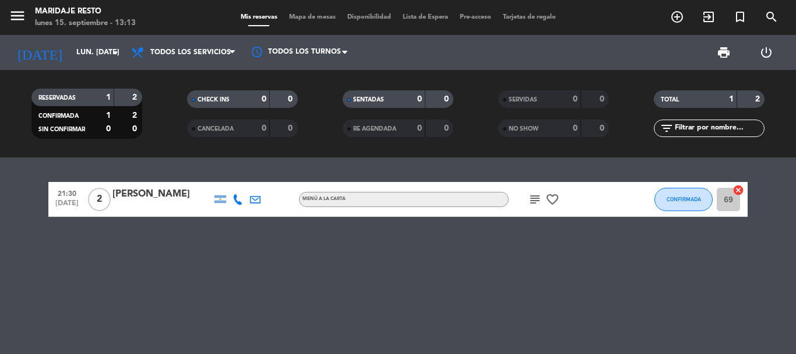 This screenshot has width=796, height=354. I want to click on div: lunes 15. septiembre - 13:13, so click(85, 23).